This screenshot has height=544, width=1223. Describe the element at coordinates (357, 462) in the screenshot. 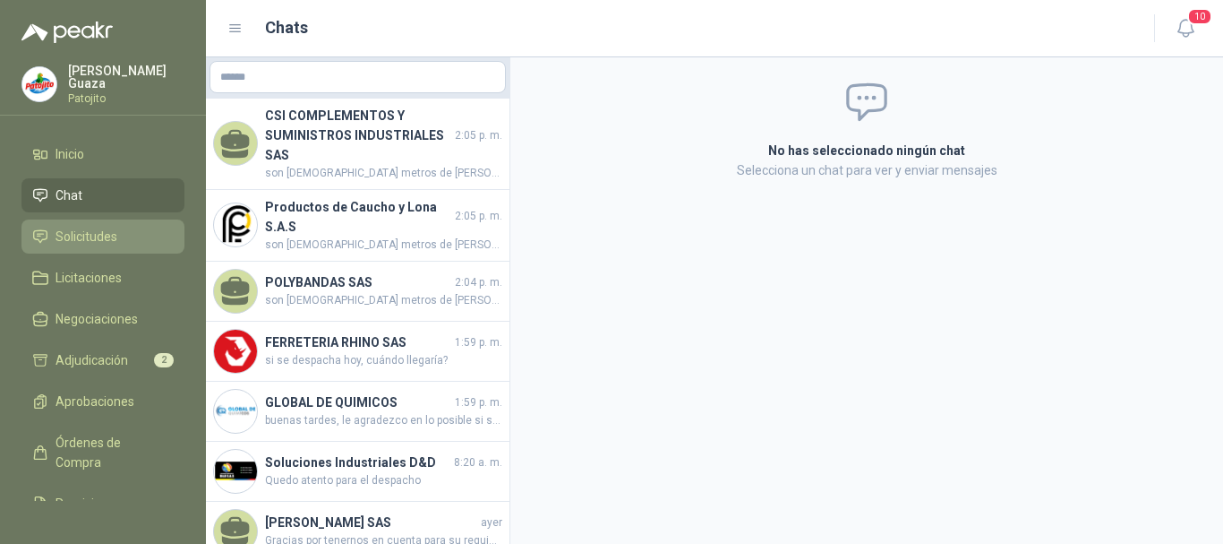

I see `h4: Soluciones Industriales D&D` at that location.